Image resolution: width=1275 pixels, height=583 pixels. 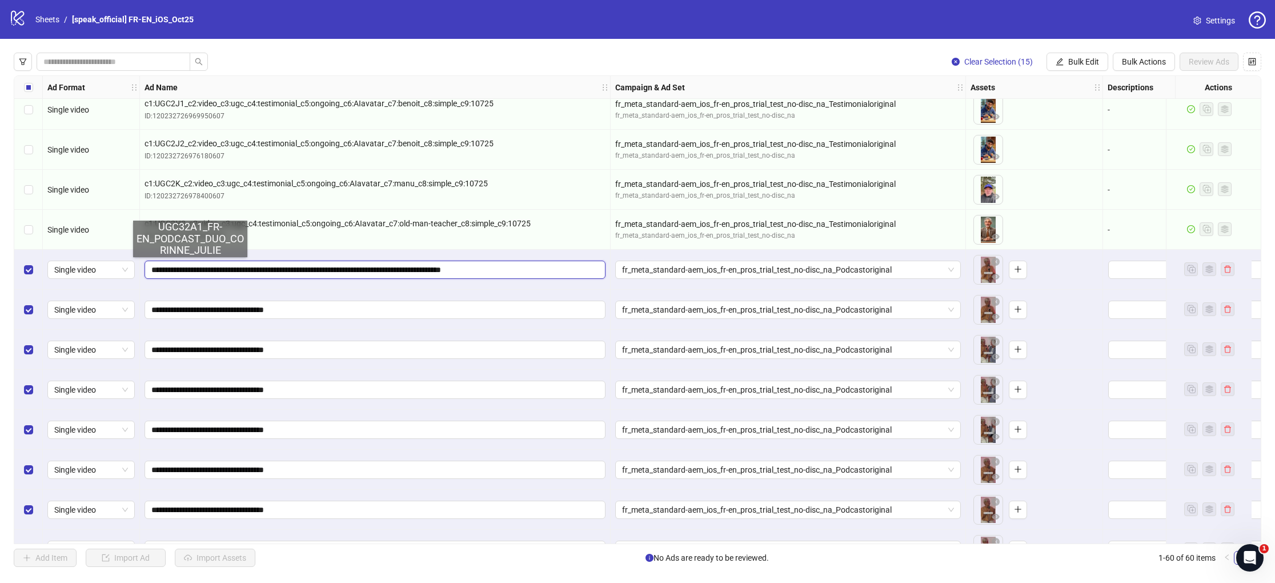 I want to click on a: [speak_official] FR-EN_iOS_Oct25, so click(x=133, y=19).